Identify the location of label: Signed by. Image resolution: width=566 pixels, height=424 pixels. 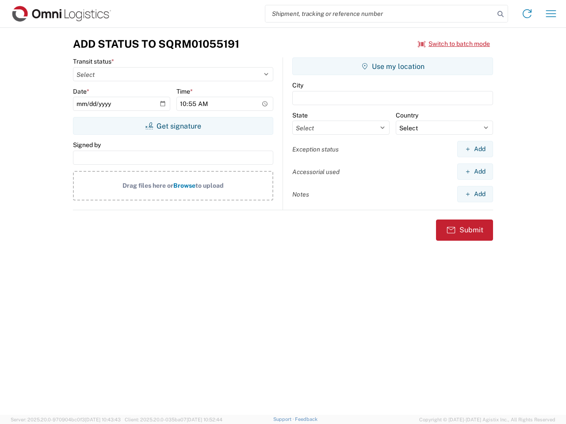
(87, 145).